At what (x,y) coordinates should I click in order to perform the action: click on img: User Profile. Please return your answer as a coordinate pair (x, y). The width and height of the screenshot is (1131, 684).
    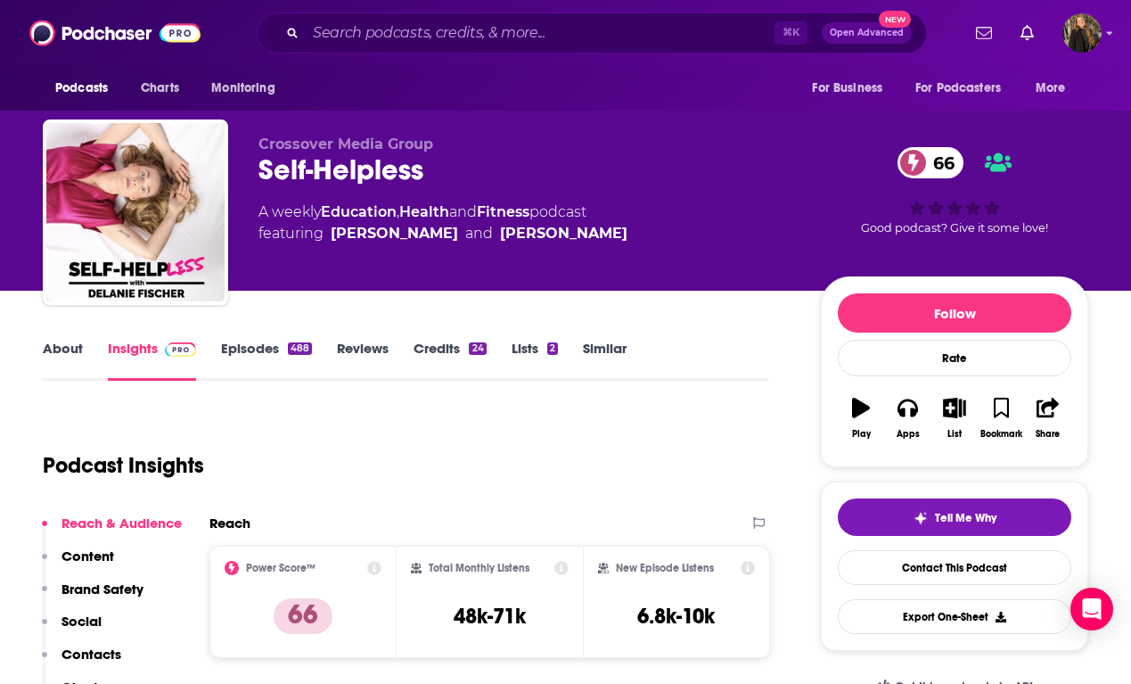
    Looking at the image, I should click on (1082, 33).